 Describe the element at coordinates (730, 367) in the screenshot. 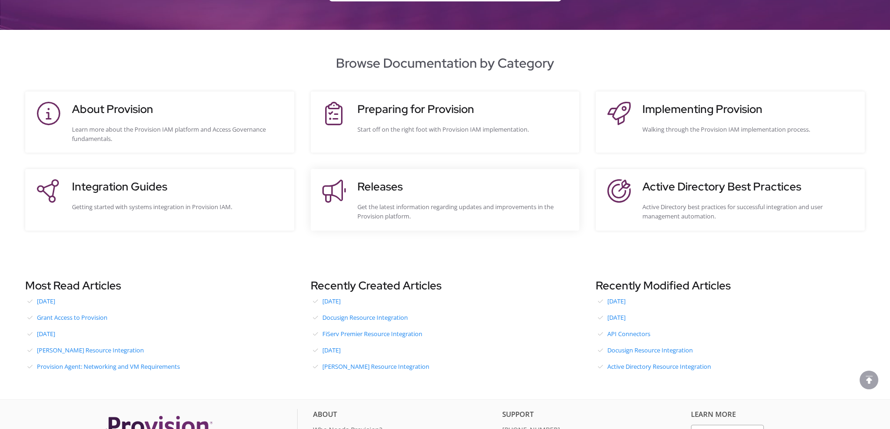

I see `a: Active Directory Resource Integration` at that location.